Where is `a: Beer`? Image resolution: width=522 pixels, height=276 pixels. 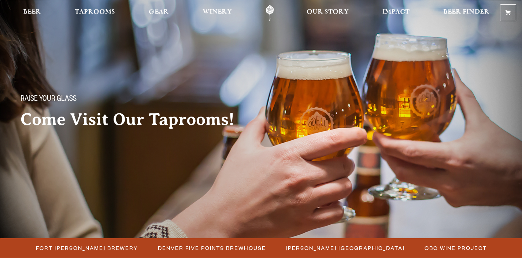
a: Beer is located at coordinates (32, 13).